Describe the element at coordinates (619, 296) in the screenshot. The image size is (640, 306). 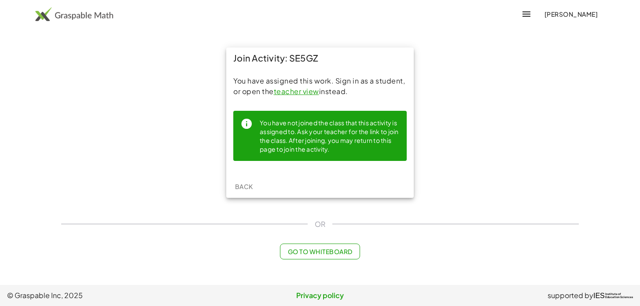
I see `span: Institute of Education Sciences` at that location.